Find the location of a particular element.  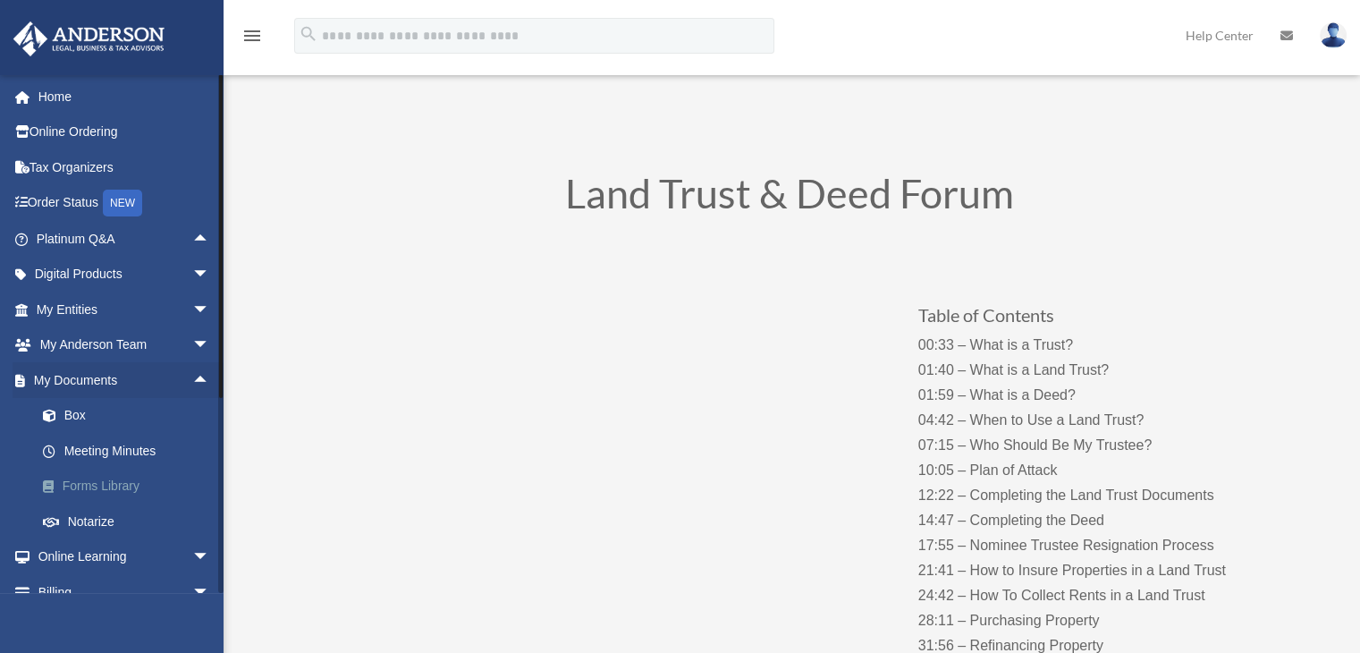

h1: Land Trust & Deed Forum is located at coordinates (790, 198).